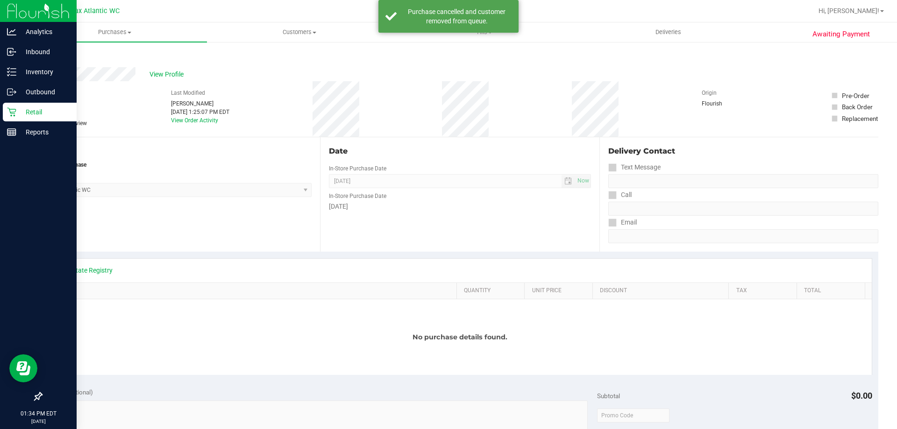 Image resolution: width=897 pixels, height=429 pixels. I want to click on span: Subtotal, so click(608, 396).